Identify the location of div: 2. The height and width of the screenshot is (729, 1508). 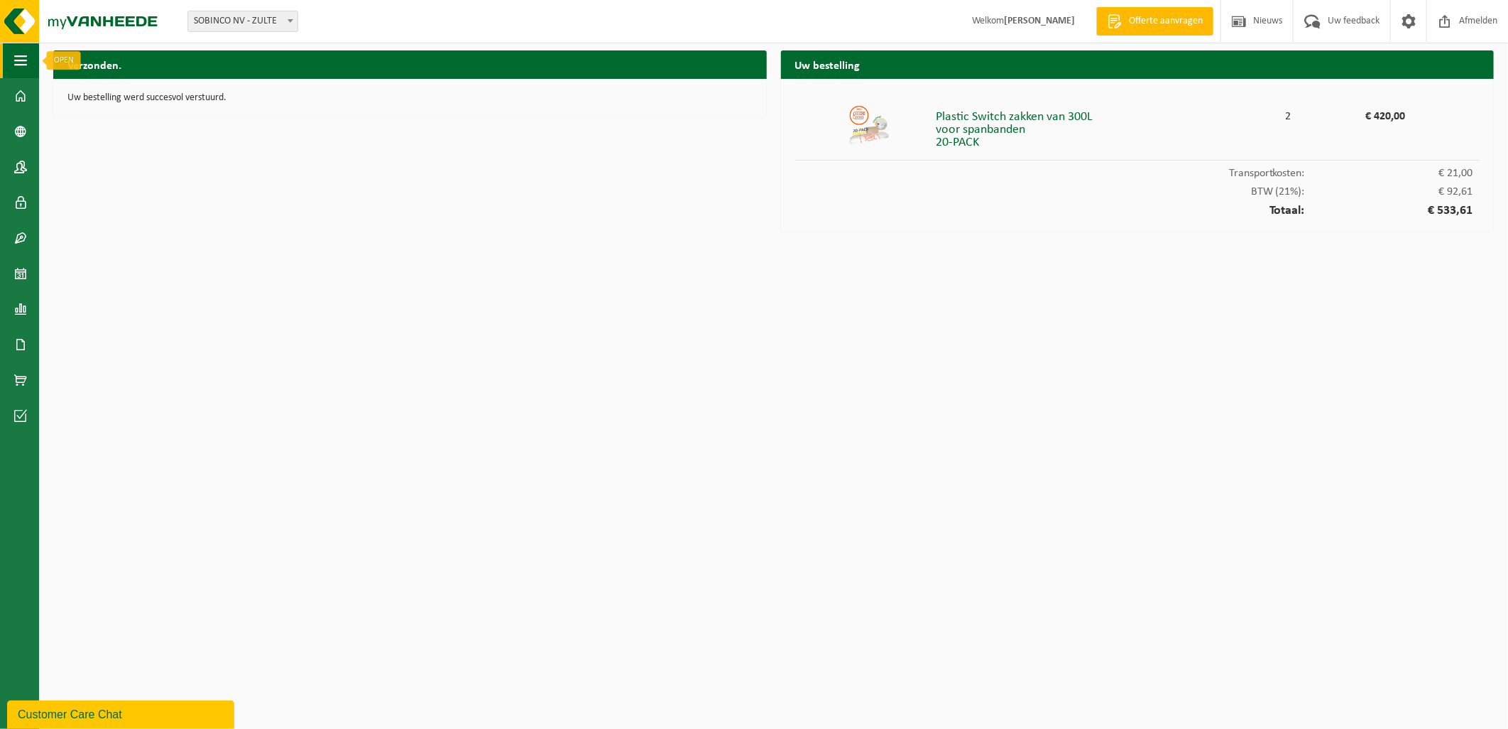
(1288, 113).